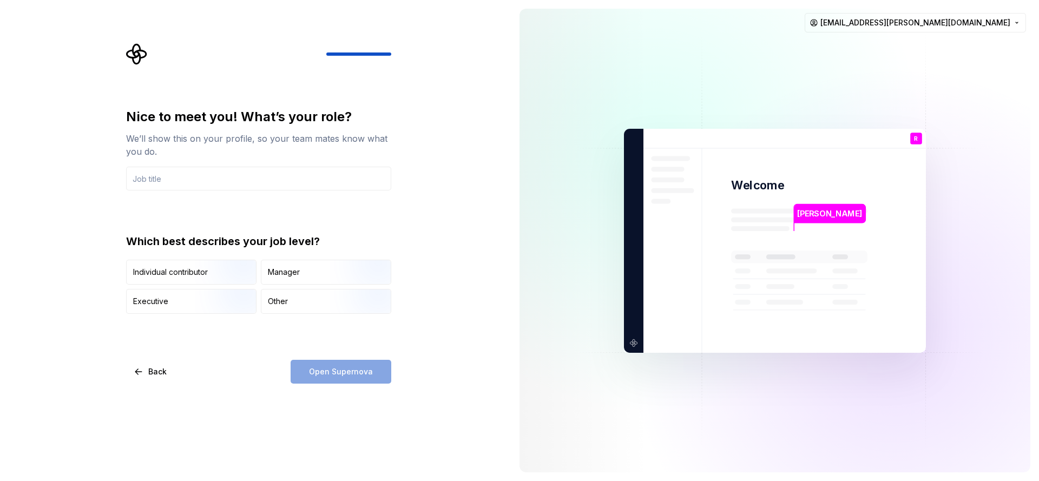 Image resolution: width=1039 pixels, height=481 pixels. Describe the element at coordinates (259, 117) in the screenshot. I see `div: Nice to meet you! What’s your role?` at that location.